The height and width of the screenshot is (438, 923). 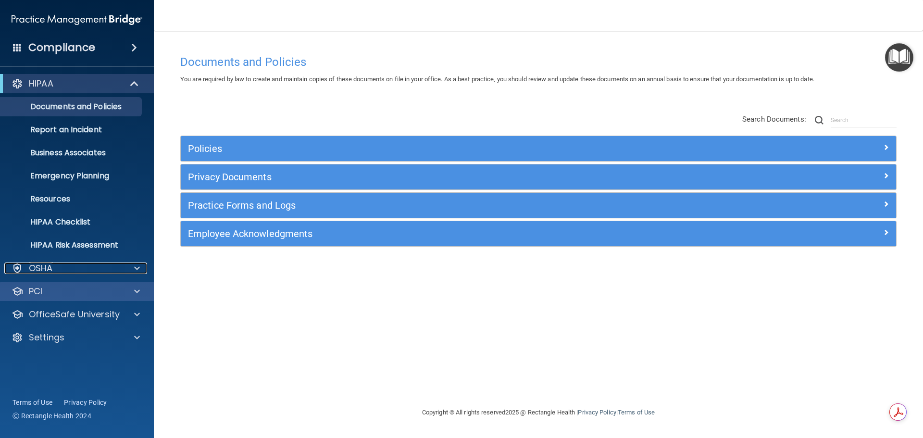 I want to click on span: Search Documents:, so click(x=774, y=119).